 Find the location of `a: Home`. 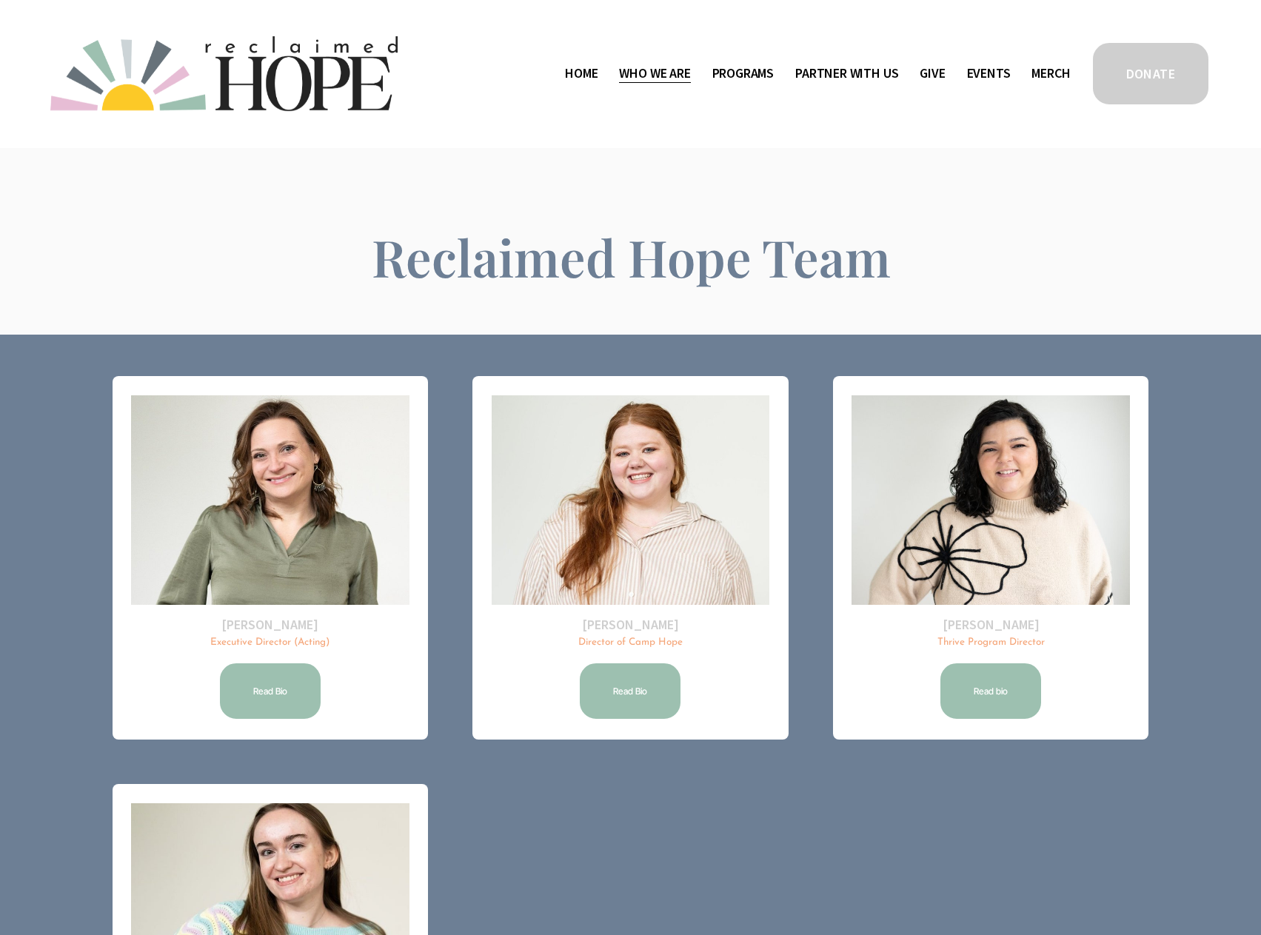

a: Home is located at coordinates (581, 74).